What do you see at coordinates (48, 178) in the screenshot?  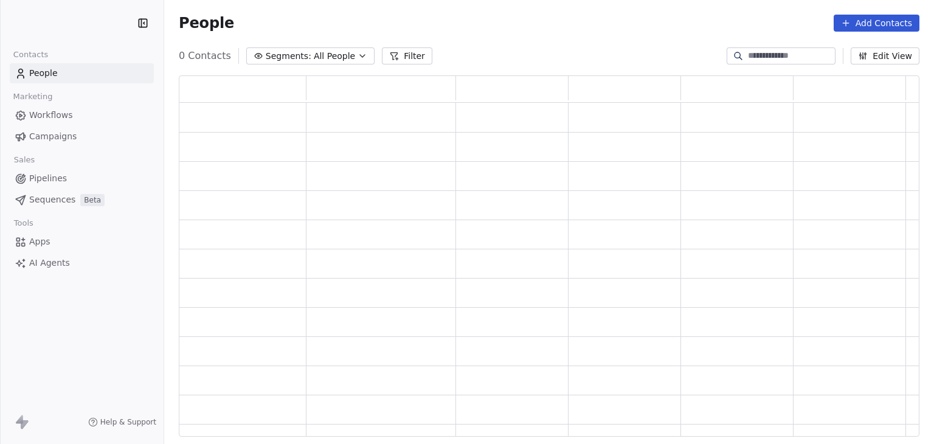 I see `span: Pipelines` at bounding box center [48, 178].